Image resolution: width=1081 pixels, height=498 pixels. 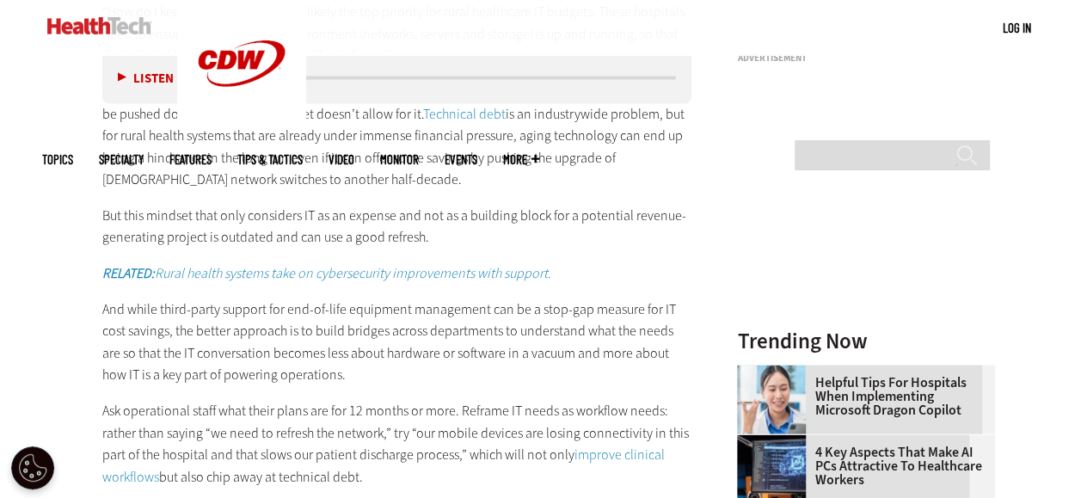 What do you see at coordinates (861, 466) in the screenshot?
I see `a: 4 Key Aspects That Make AI PCs Attractive to Healthcare Workers` at bounding box center [861, 466].